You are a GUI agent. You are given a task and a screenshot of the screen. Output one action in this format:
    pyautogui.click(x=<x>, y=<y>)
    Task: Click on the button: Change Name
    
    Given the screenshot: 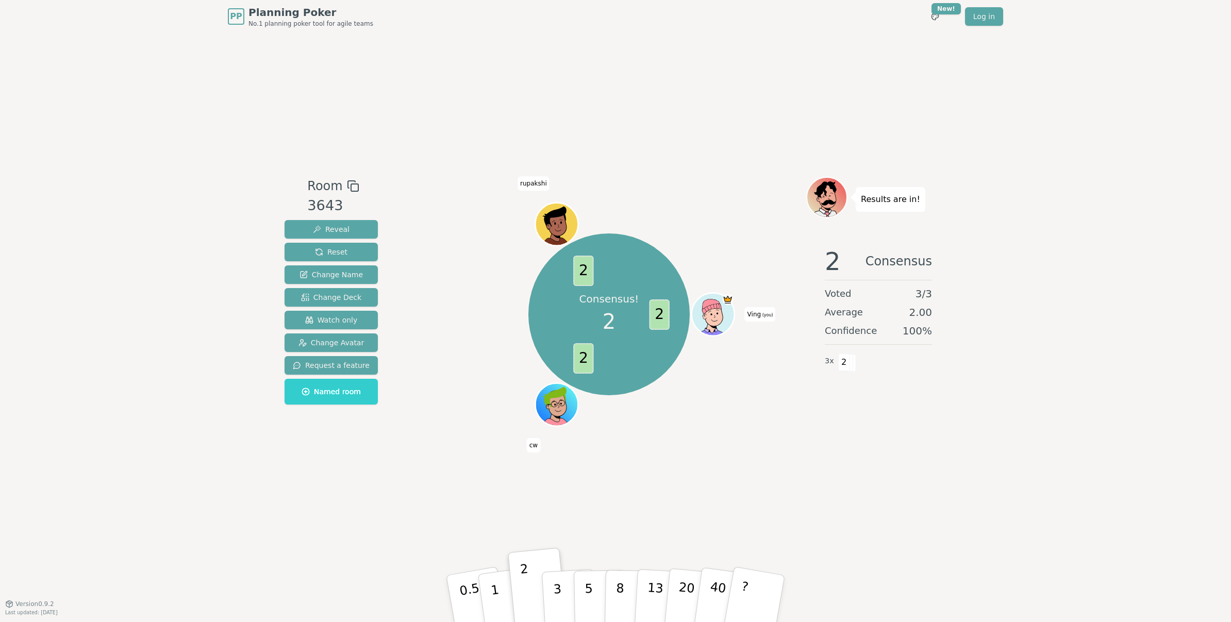 What is the action you would take?
    pyautogui.click(x=331, y=275)
    